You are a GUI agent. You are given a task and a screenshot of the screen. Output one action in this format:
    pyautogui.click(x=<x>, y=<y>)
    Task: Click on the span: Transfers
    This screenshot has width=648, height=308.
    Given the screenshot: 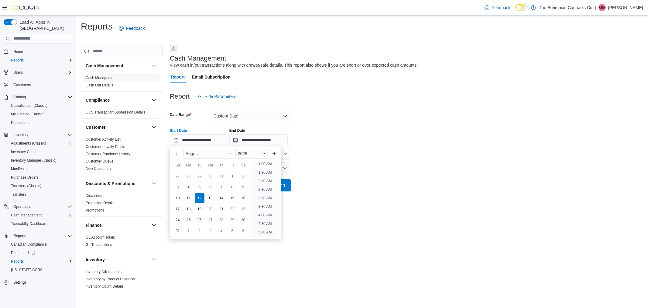 What is the action you would take?
    pyautogui.click(x=19, y=194)
    